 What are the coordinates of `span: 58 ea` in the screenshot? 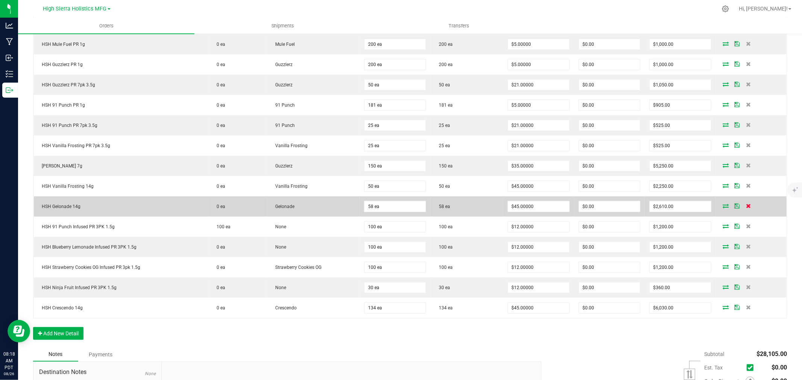 It's located at (442, 207).